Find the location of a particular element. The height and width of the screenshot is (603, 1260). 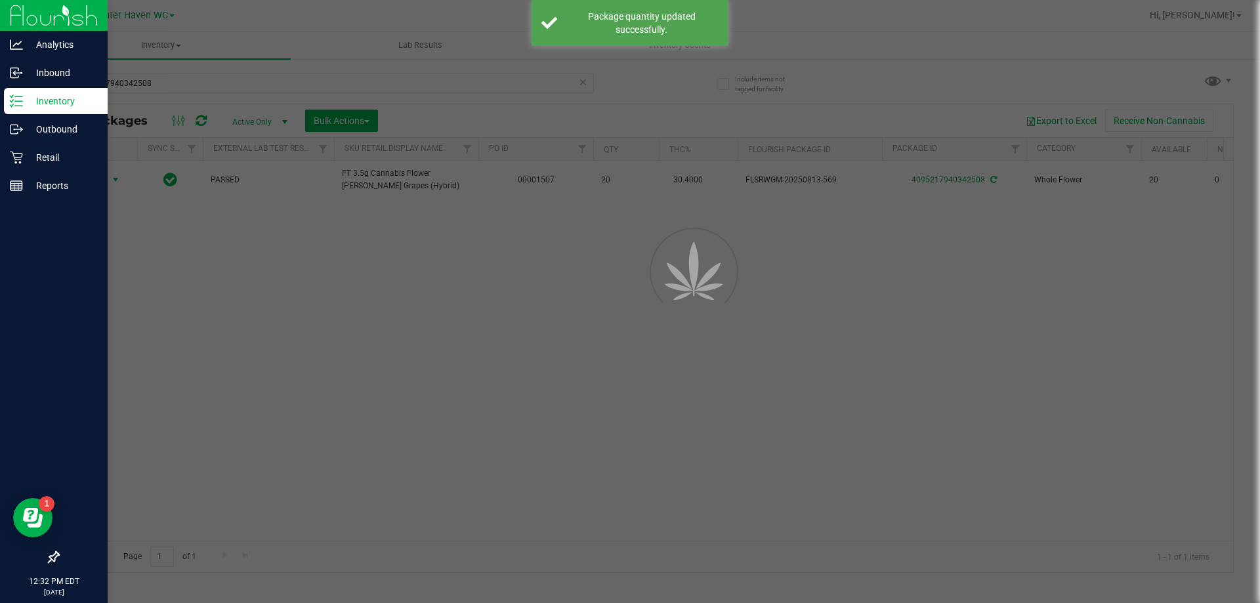

inline-svg: Inventory is located at coordinates (16, 101).